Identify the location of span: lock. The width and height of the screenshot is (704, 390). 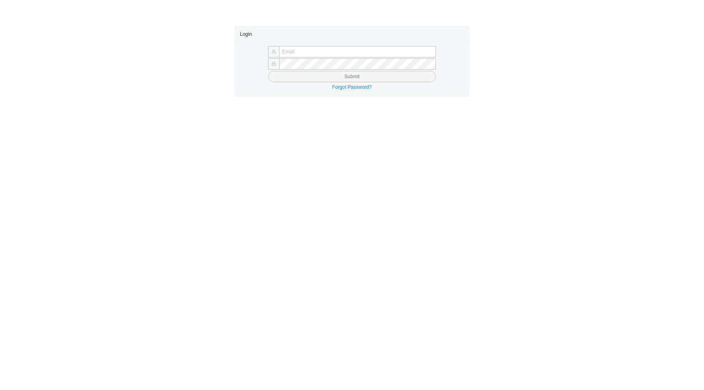
(274, 64).